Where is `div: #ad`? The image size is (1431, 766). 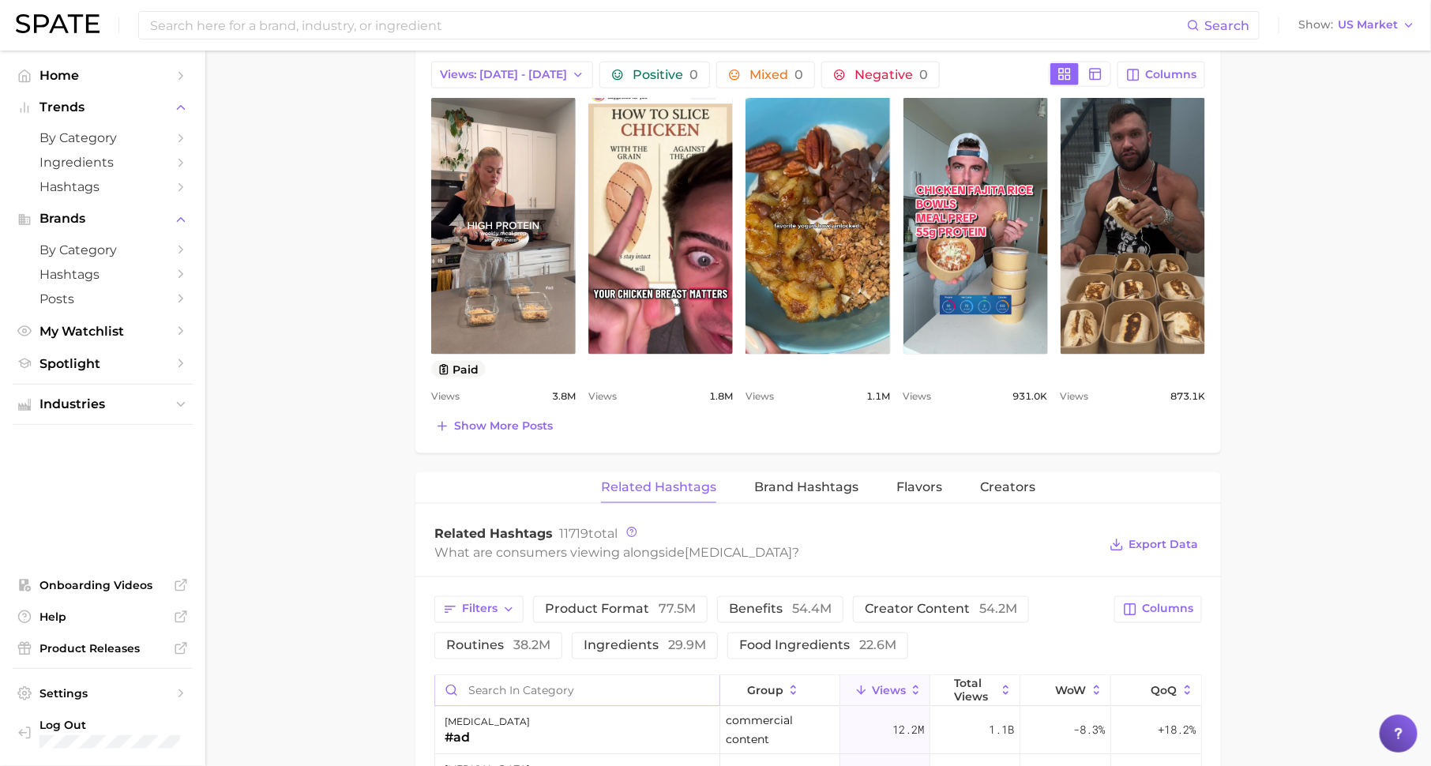
div: #ad is located at coordinates (487, 738).